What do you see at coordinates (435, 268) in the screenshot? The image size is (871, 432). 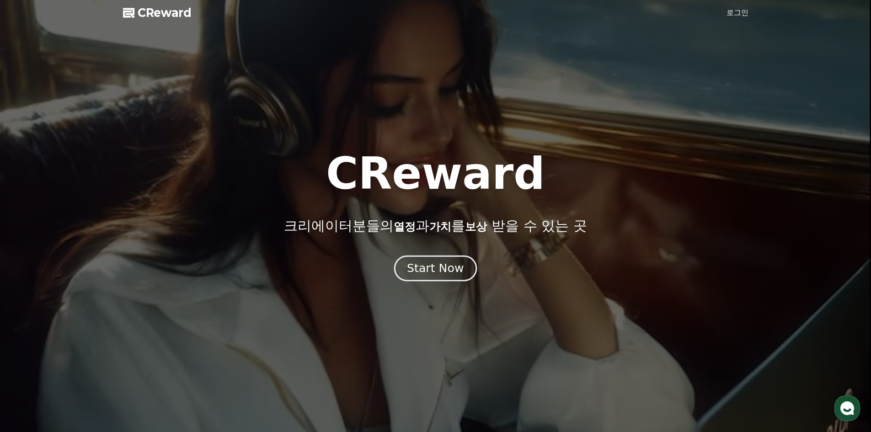 I see `button: Start Now` at bounding box center [435, 268].